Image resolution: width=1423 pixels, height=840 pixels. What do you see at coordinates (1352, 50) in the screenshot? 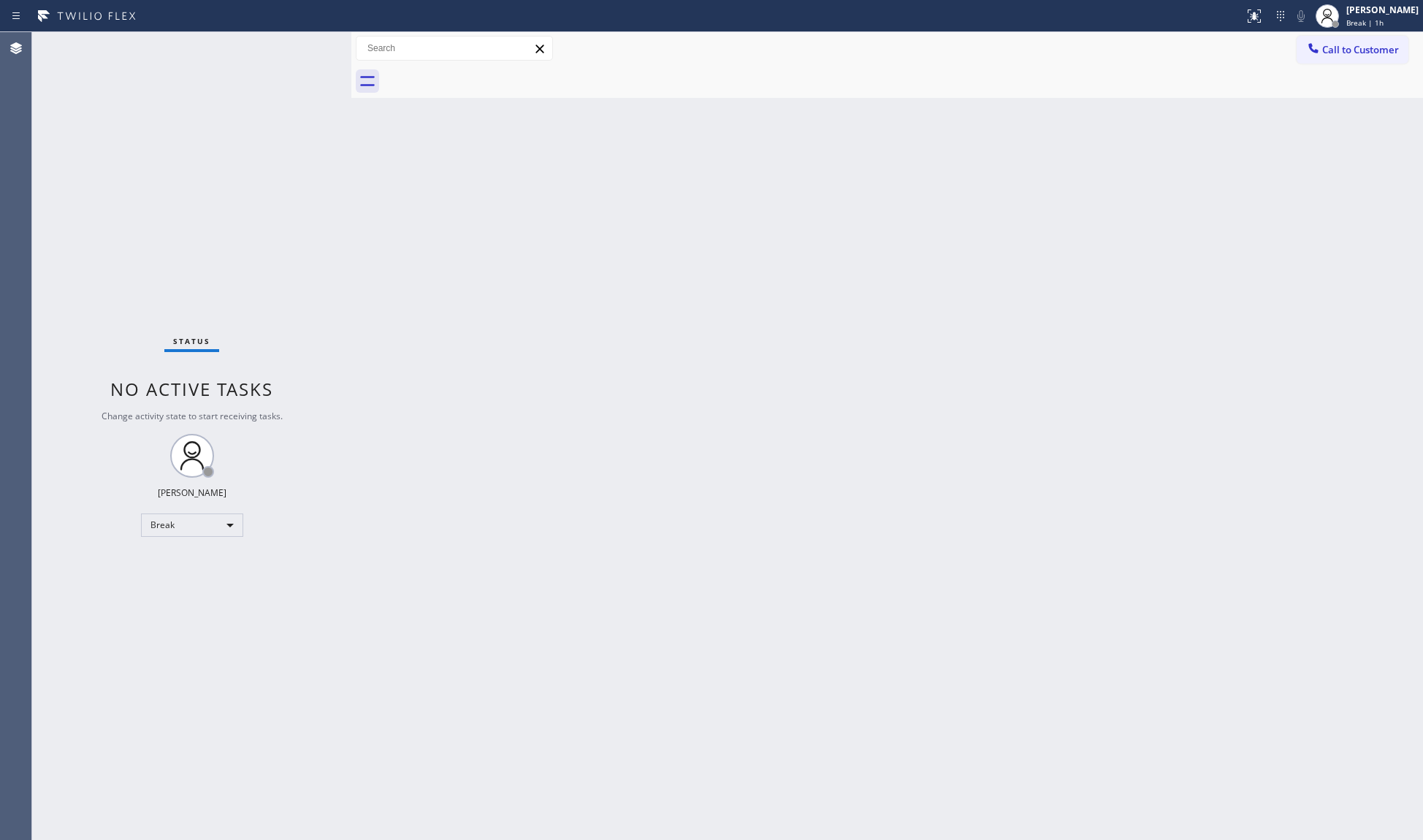
I see `button: Call to Customer` at bounding box center [1352, 50].